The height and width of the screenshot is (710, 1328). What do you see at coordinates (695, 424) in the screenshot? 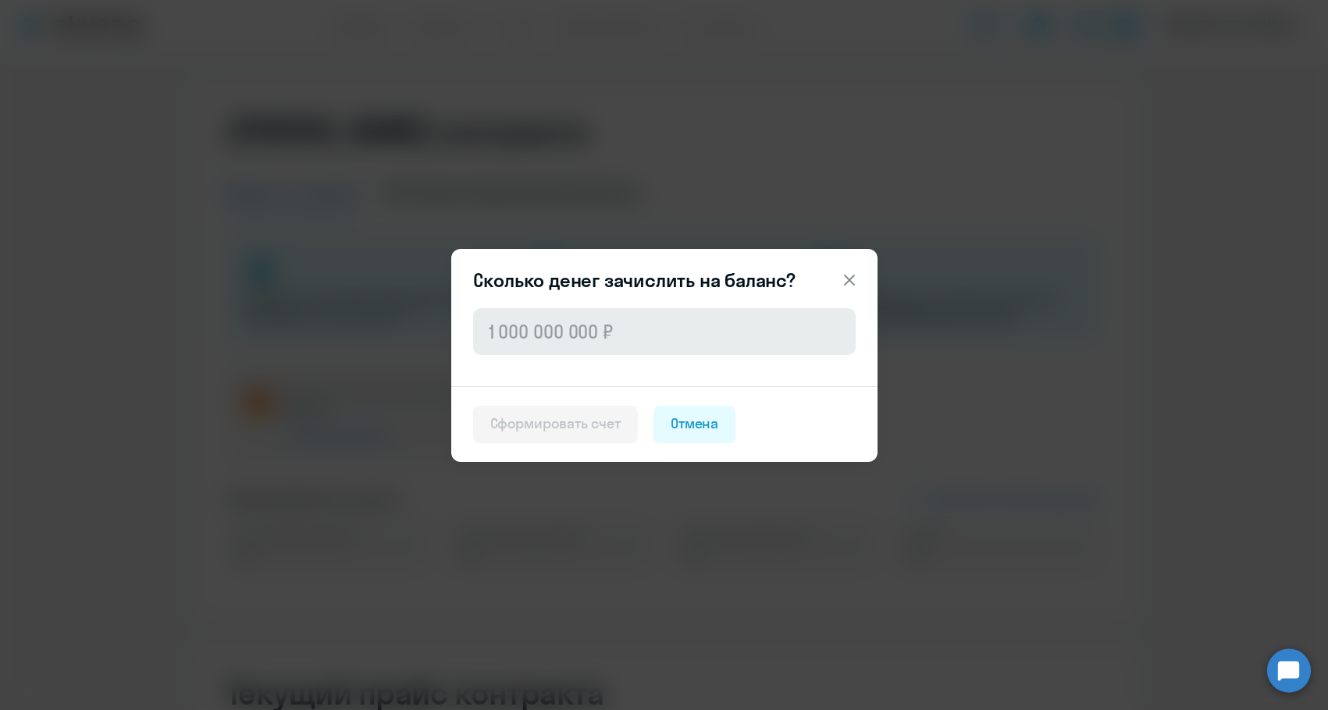
I see `div: Отмена` at bounding box center [695, 424].